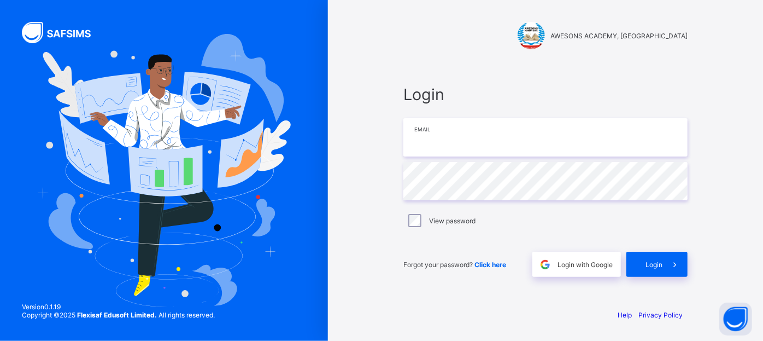 The width and height of the screenshot is (763, 341). Describe the element at coordinates (63, 32) in the screenshot. I see `img: SAFSIMS Logo` at that location.